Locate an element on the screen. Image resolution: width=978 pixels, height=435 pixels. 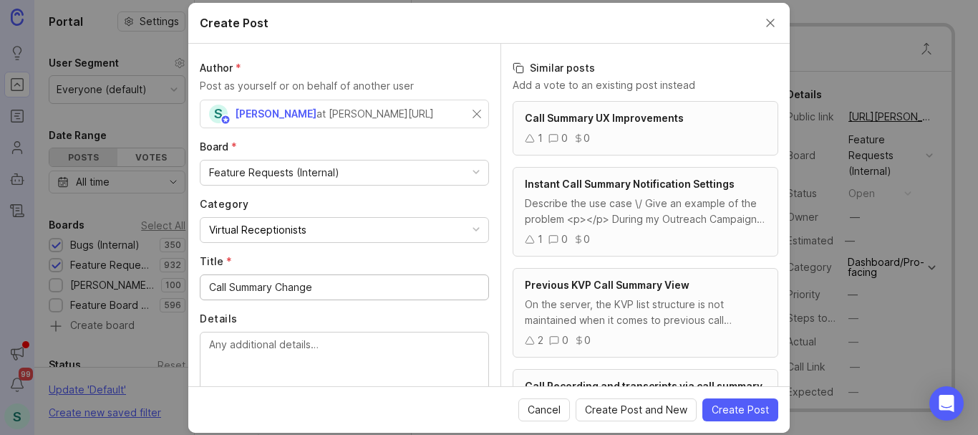
img: member badge is located at coordinates (226, 119).